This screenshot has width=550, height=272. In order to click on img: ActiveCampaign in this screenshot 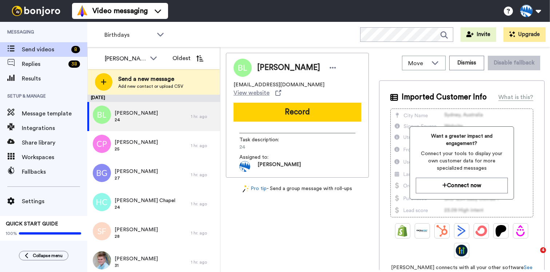, I will do `click(462, 231)`.